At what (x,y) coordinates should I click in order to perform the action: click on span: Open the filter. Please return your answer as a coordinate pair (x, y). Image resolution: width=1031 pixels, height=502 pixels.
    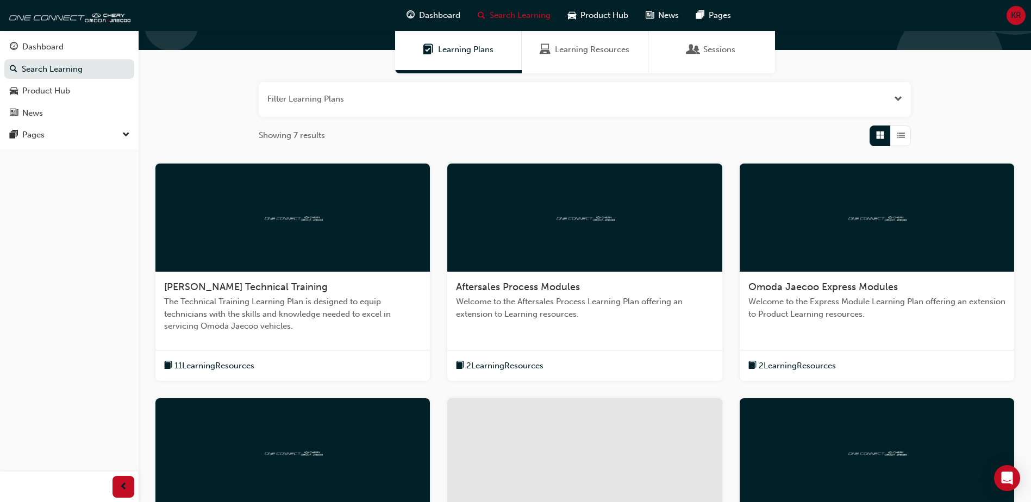
    Looking at the image, I should click on (898, 99).